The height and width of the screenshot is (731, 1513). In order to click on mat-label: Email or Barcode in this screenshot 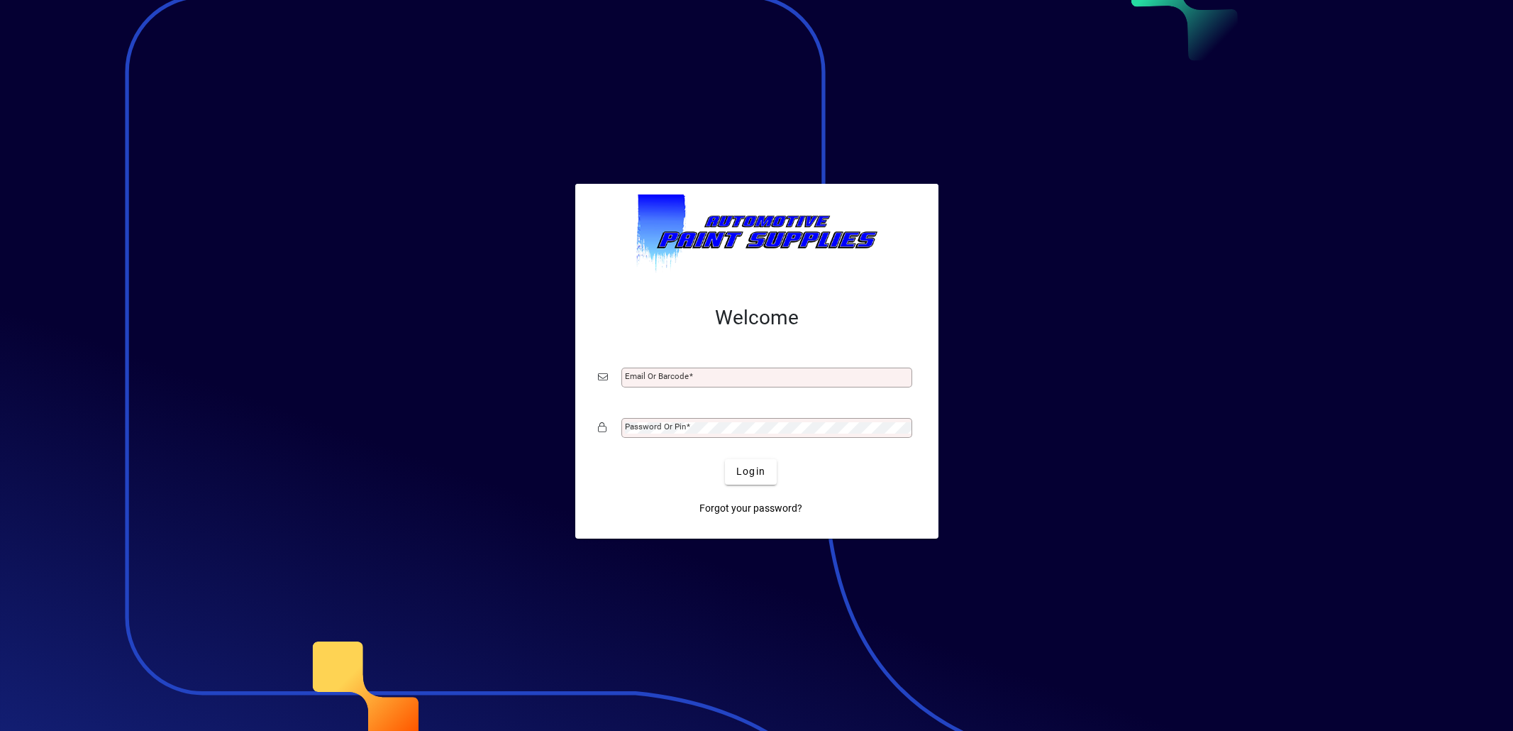, I will do `click(657, 376)`.